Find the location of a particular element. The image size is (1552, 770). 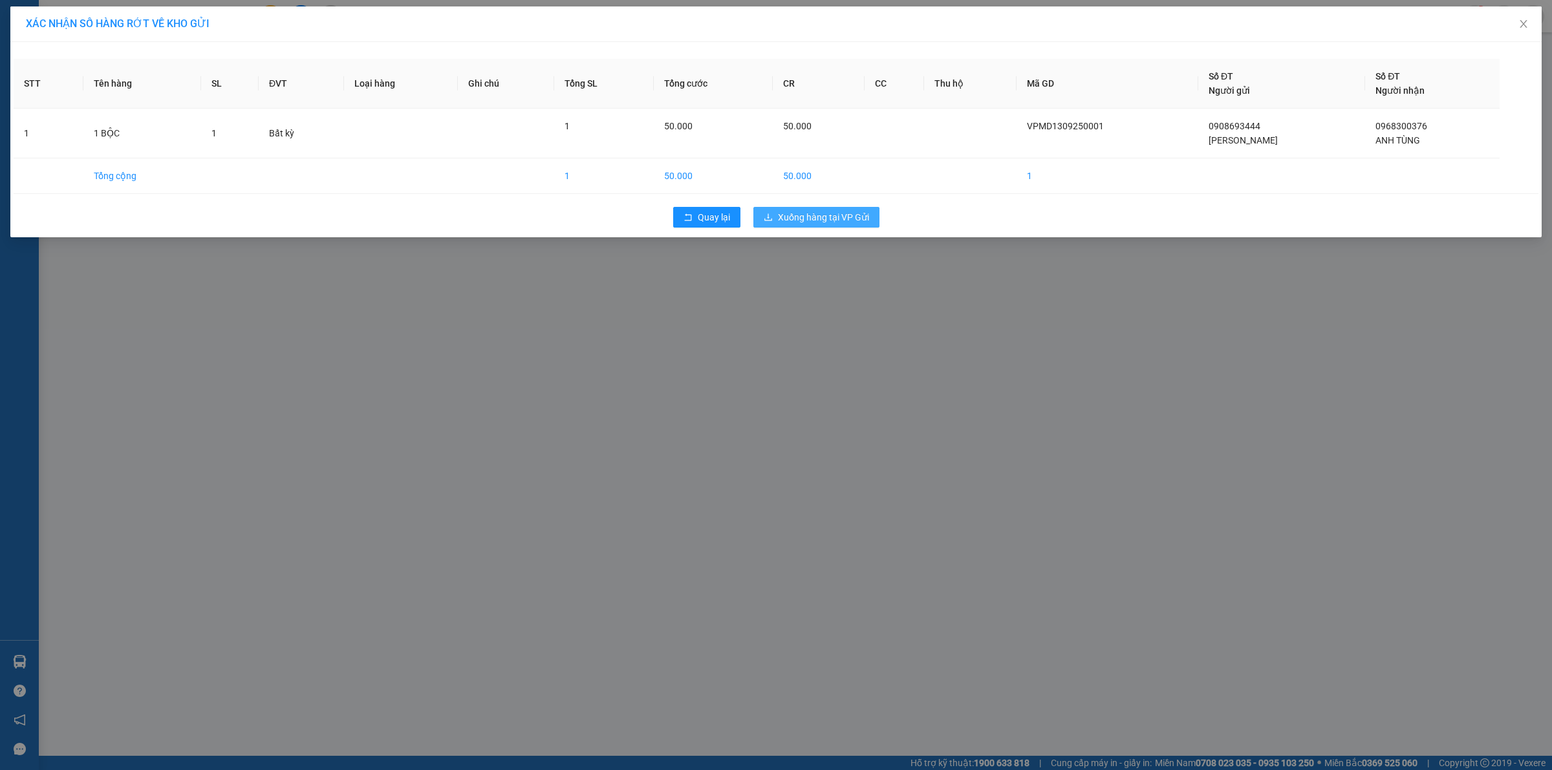

th: Tên hàng is located at coordinates (142, 83).